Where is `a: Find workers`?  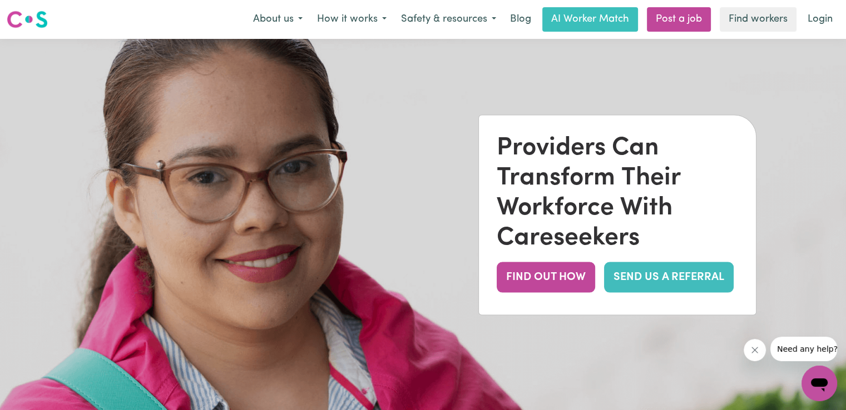 a: Find workers is located at coordinates (758, 19).